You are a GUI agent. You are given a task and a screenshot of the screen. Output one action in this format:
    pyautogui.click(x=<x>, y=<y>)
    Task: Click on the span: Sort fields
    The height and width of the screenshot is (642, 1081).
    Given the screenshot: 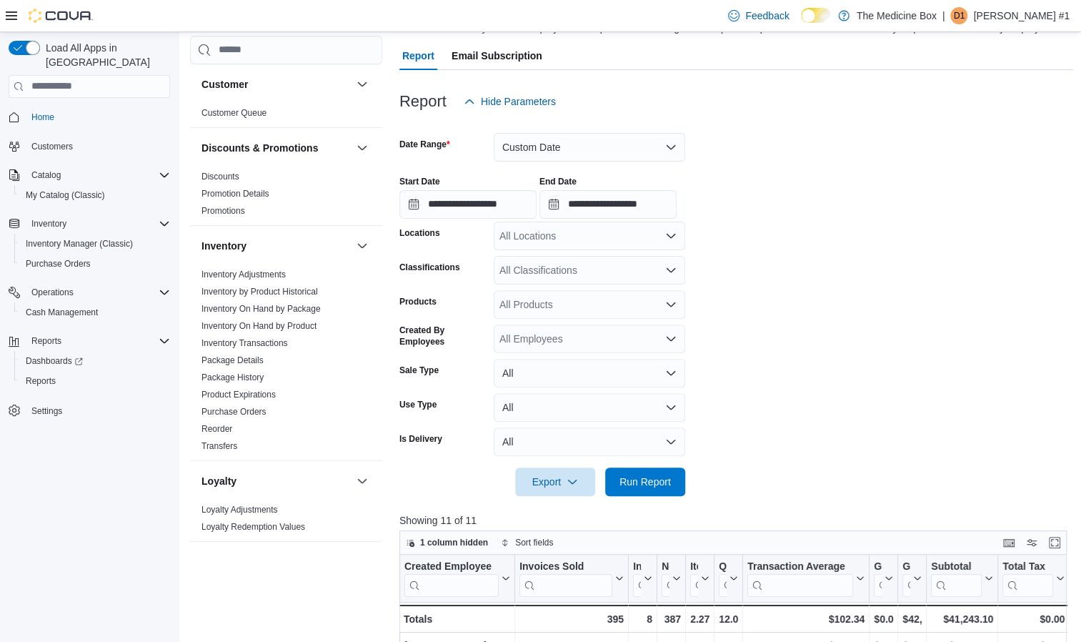 What is the action you would take?
    pyautogui.click(x=534, y=543)
    